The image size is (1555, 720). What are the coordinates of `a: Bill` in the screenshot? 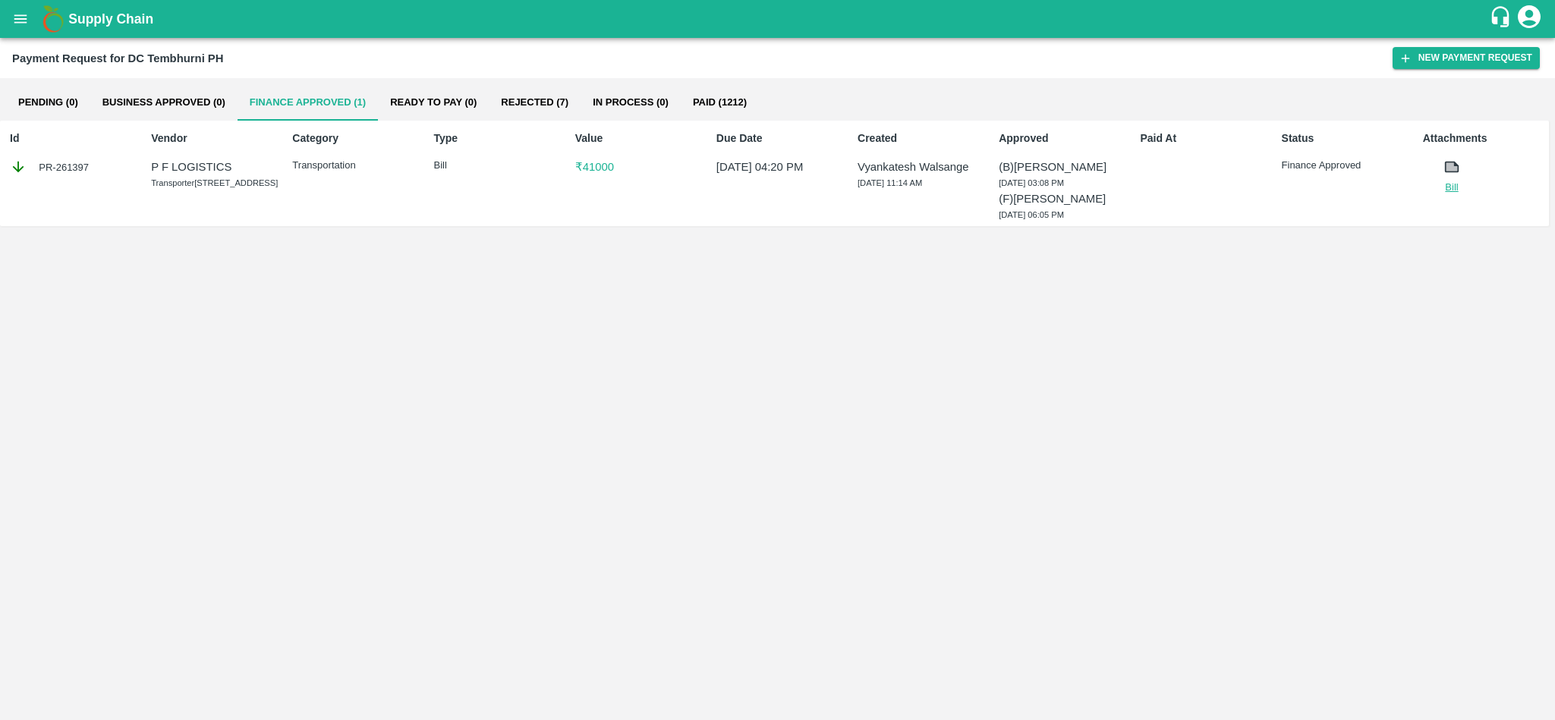 It's located at (1452, 187).